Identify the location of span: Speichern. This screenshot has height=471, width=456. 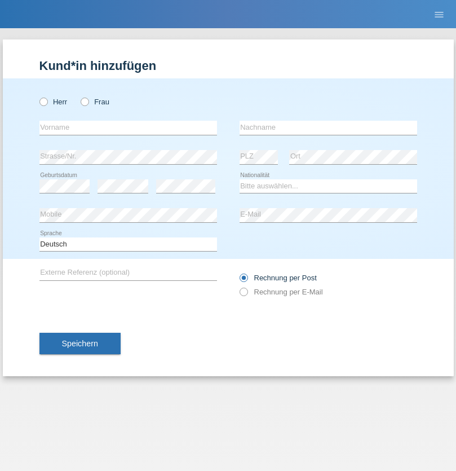
(80, 343).